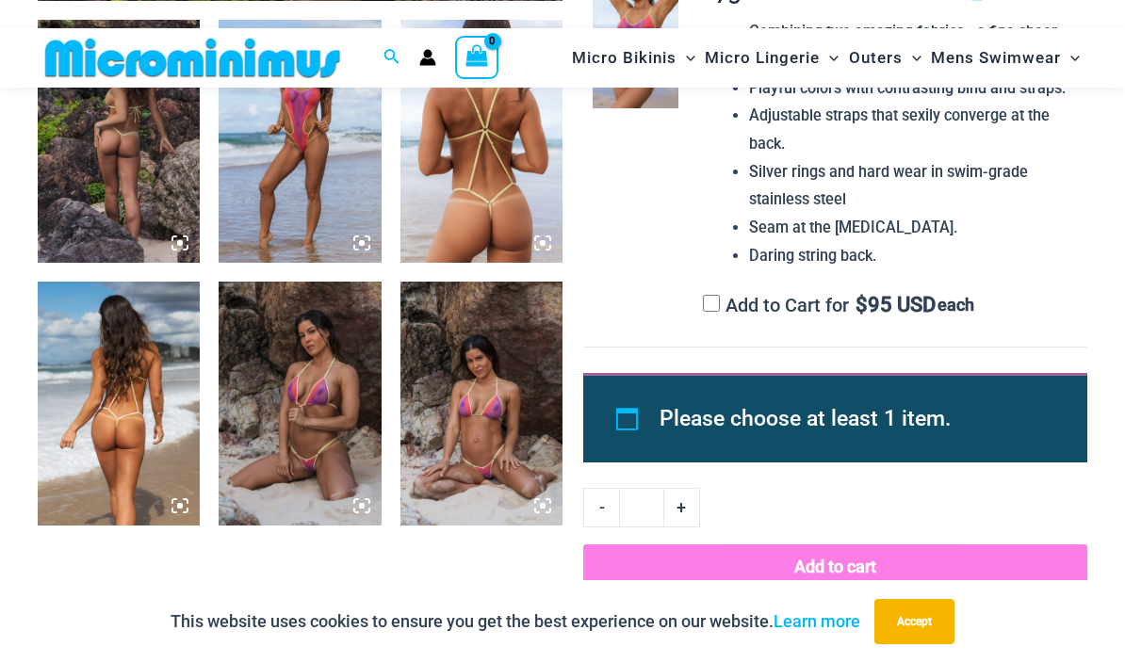  I want to click on input: Add to Cart for$95 USD each, so click(711, 303).